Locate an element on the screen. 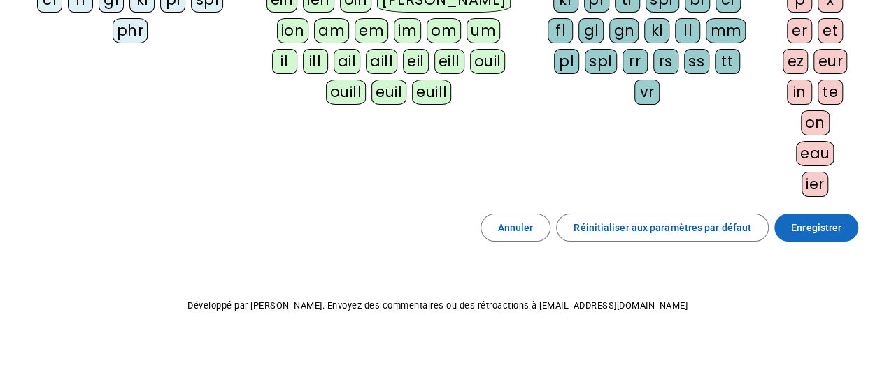 This screenshot has height=377, width=875. button: Réinitialiser aux paramètres par défaut is located at coordinates (662, 228).